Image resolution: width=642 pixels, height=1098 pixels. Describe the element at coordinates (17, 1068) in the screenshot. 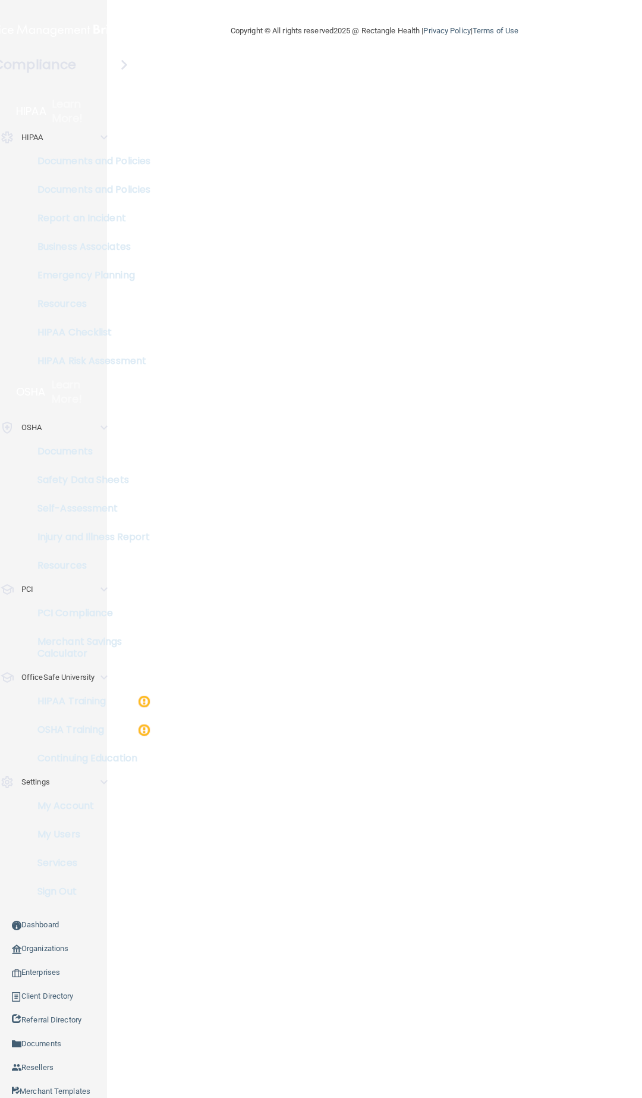

I see `img: ic_reseller.de258add.png` at that location.